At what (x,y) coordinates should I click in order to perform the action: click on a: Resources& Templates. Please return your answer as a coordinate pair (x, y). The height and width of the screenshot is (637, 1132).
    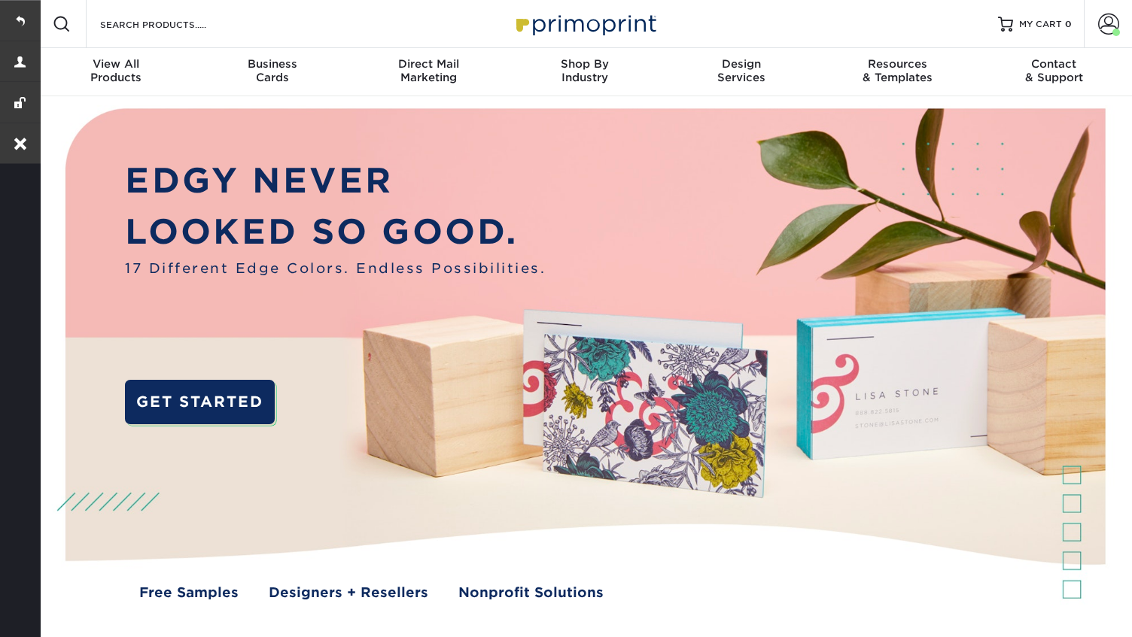
    Looking at the image, I should click on (898, 72).